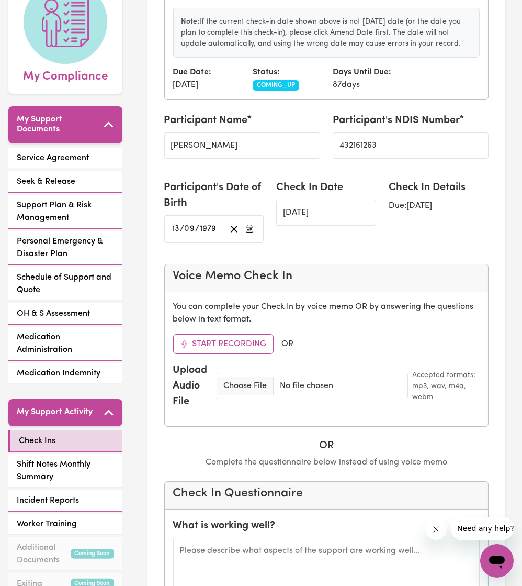  Describe the element at coordinates (327, 493) in the screenshot. I see `h4: Check In Questionnaire` at that location.